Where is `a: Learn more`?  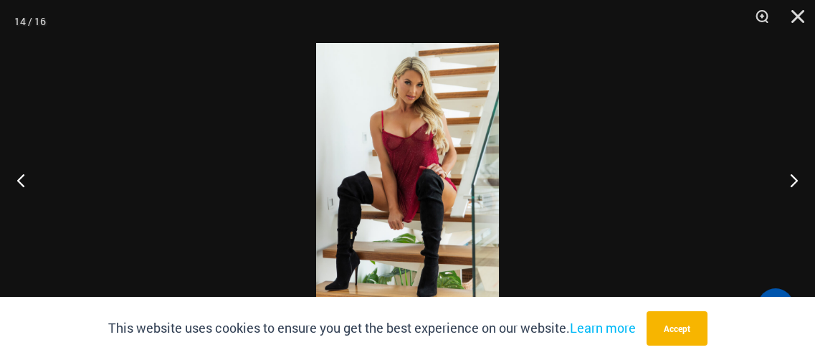 a: Learn more is located at coordinates (603, 327).